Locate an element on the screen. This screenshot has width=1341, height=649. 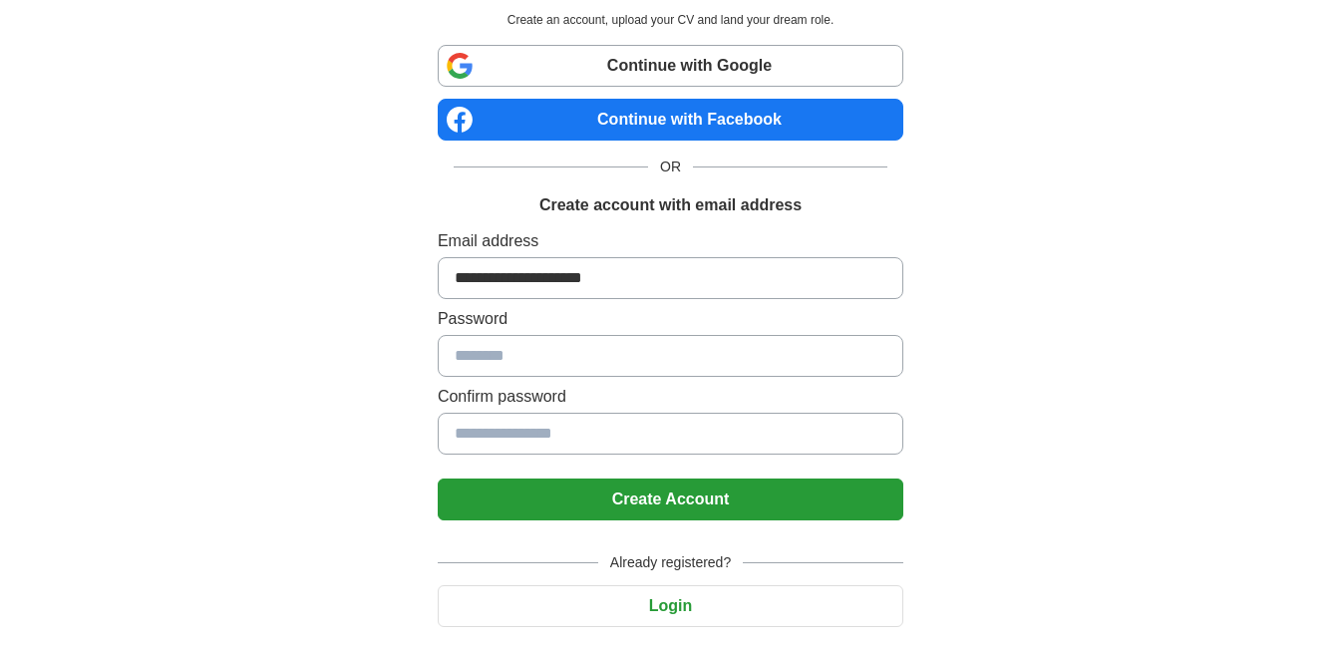
label: Password is located at coordinates (670, 319).